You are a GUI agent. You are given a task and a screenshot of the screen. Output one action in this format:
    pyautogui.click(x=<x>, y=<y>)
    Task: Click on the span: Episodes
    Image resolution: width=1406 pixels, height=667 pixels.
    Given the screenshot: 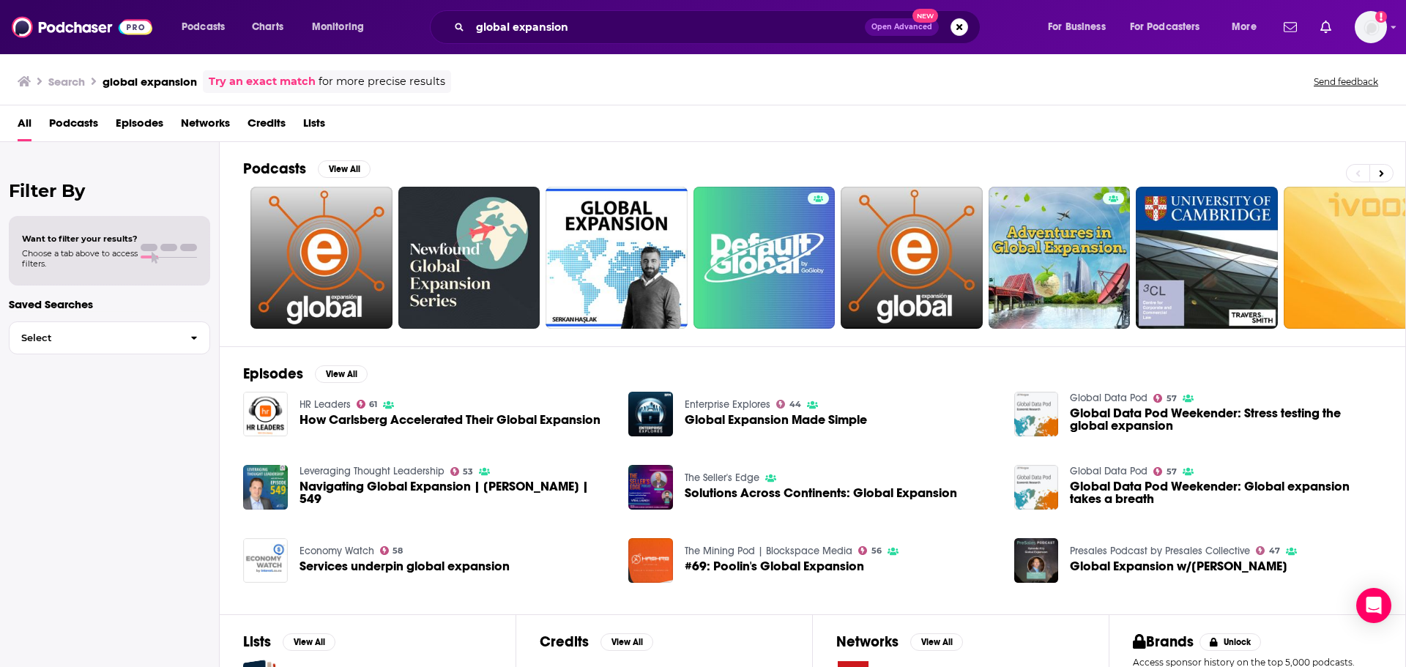 What is the action you would take?
    pyautogui.click(x=139, y=126)
    